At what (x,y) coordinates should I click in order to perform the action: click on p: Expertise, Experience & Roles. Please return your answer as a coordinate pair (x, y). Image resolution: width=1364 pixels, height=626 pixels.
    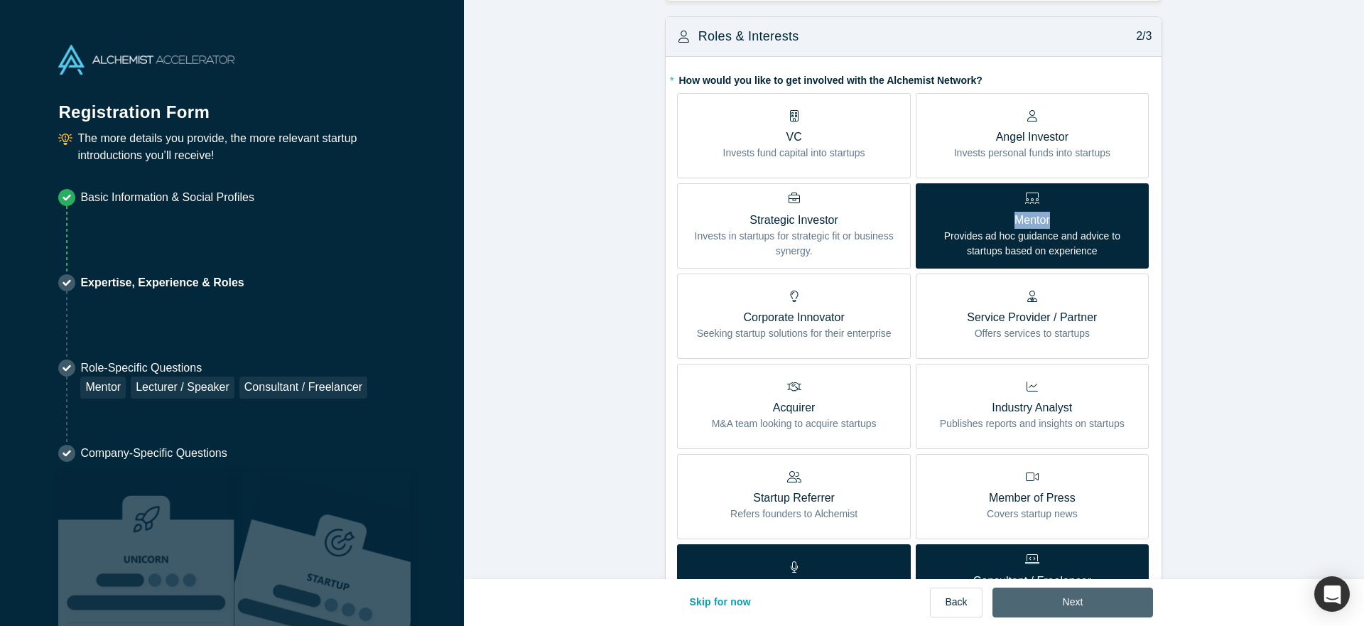
    Looking at the image, I should click on (162, 283).